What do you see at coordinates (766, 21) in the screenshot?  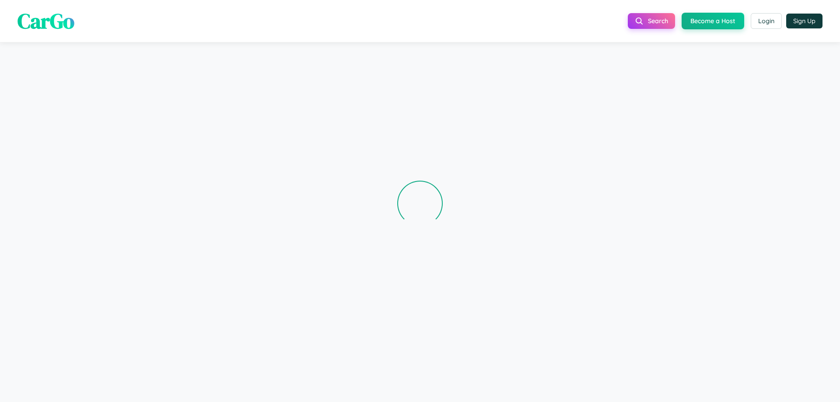 I see `button: Login` at bounding box center [766, 21].